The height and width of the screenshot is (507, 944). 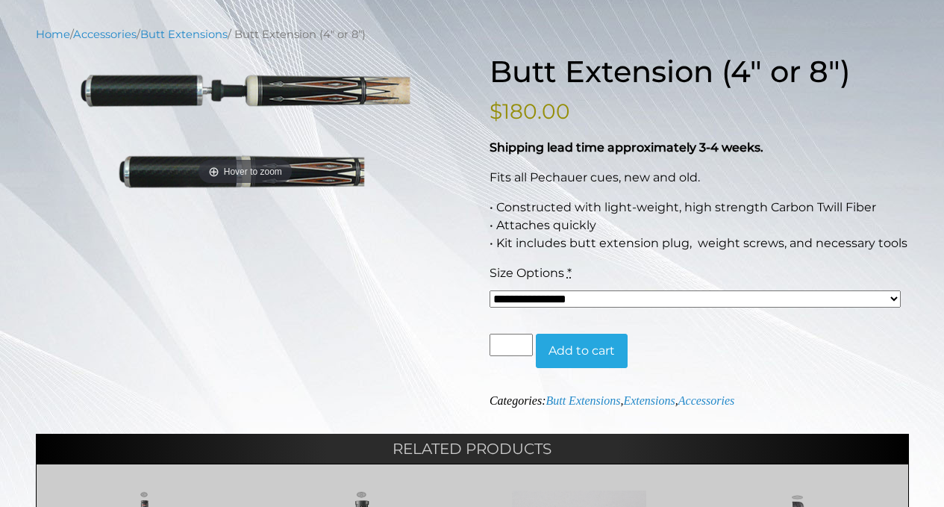 What do you see at coordinates (699, 72) in the screenshot?
I see `h1: Butt Extension (4″ or 8″)` at bounding box center [699, 72].